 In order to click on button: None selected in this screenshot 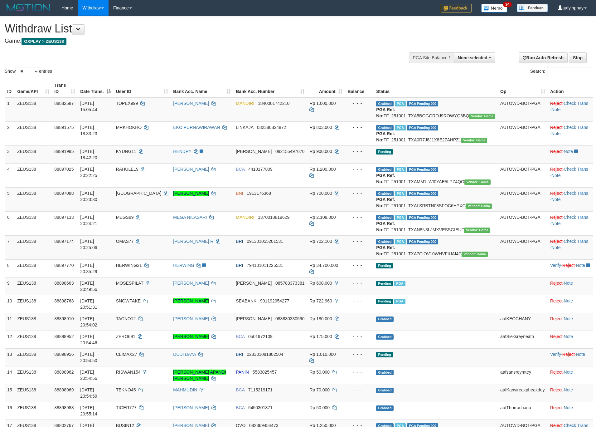, I will do `click(474, 58)`.